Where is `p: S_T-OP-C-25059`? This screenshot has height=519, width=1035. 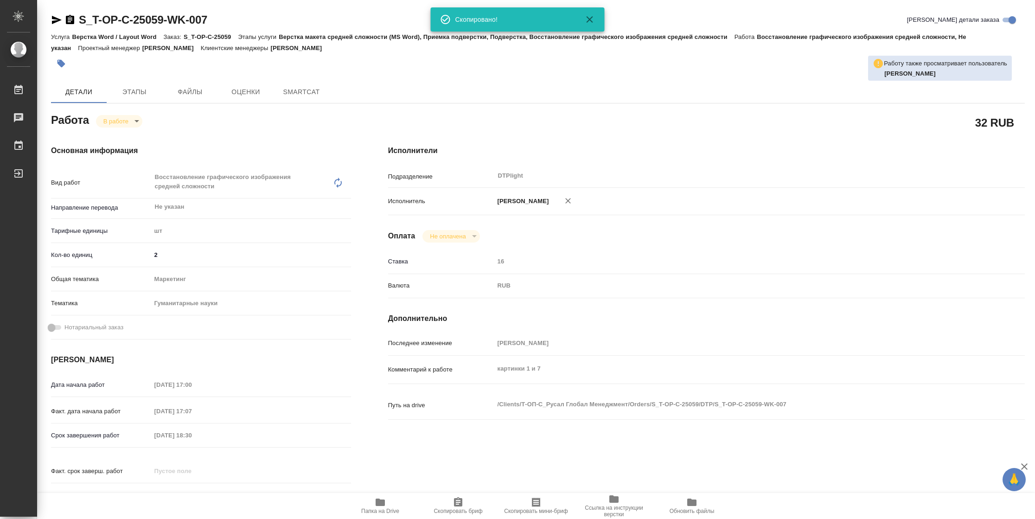 p: S_T-OP-C-25059 is located at coordinates (211, 37).